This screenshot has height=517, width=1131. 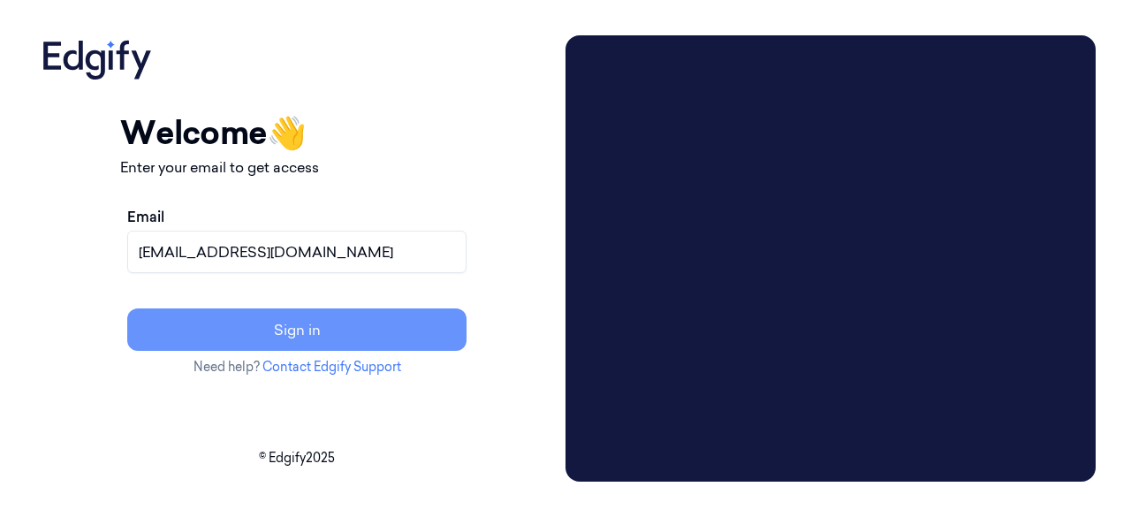 What do you see at coordinates (146, 216) in the screenshot?
I see `label: Email` at bounding box center [146, 216].